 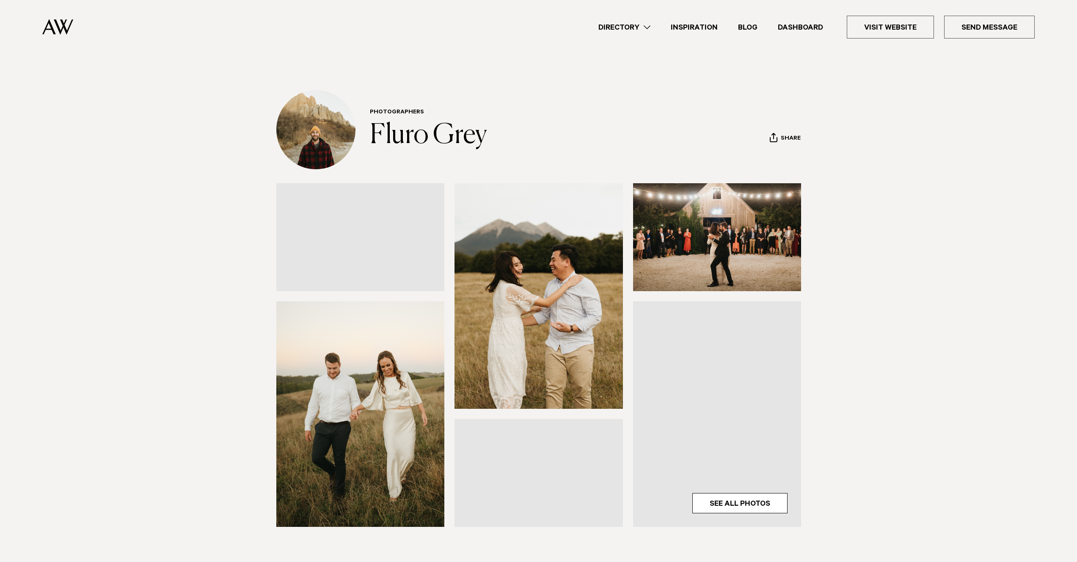 I want to click on a: Photographers, so click(x=397, y=113).